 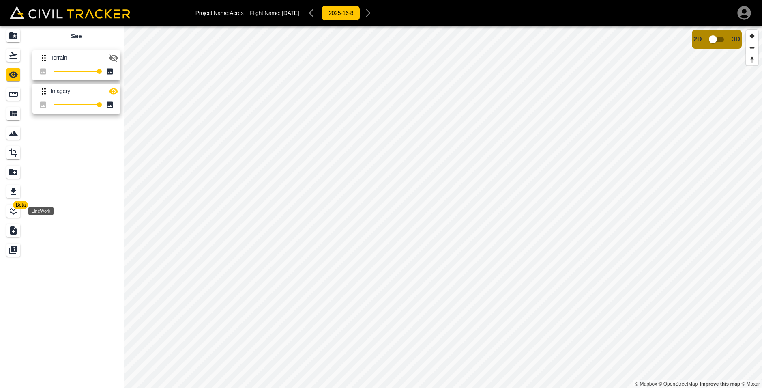 I want to click on a: OpenStreetMap, so click(x=678, y=384).